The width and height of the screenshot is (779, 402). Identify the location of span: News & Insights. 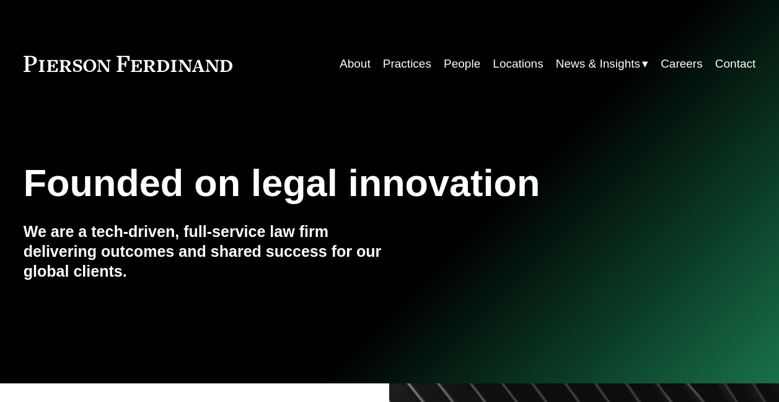
(598, 64).